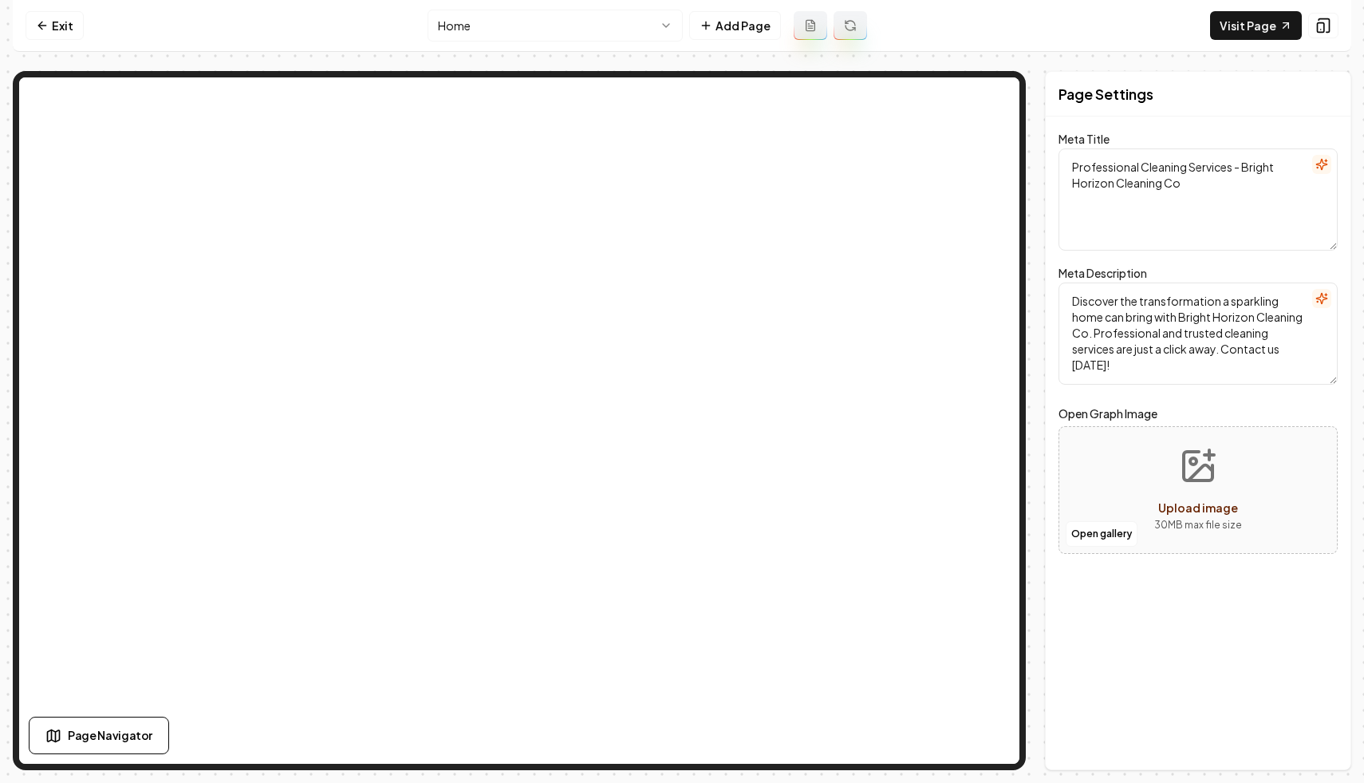 This screenshot has height=783, width=1364. Describe the element at coordinates (99, 735) in the screenshot. I see `button: Page Navigator` at that location.